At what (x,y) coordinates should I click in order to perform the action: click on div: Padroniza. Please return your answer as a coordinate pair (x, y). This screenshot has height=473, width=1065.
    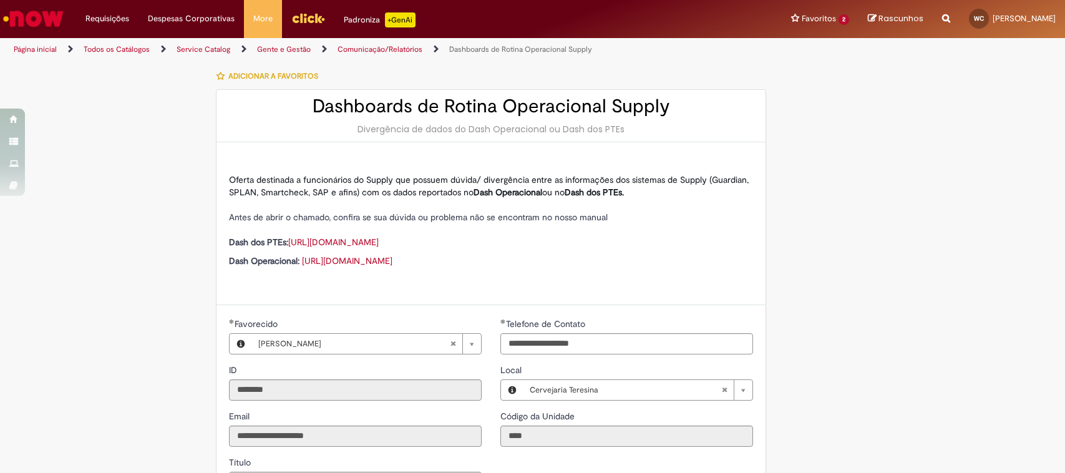
    Looking at the image, I should click on (379, 20).